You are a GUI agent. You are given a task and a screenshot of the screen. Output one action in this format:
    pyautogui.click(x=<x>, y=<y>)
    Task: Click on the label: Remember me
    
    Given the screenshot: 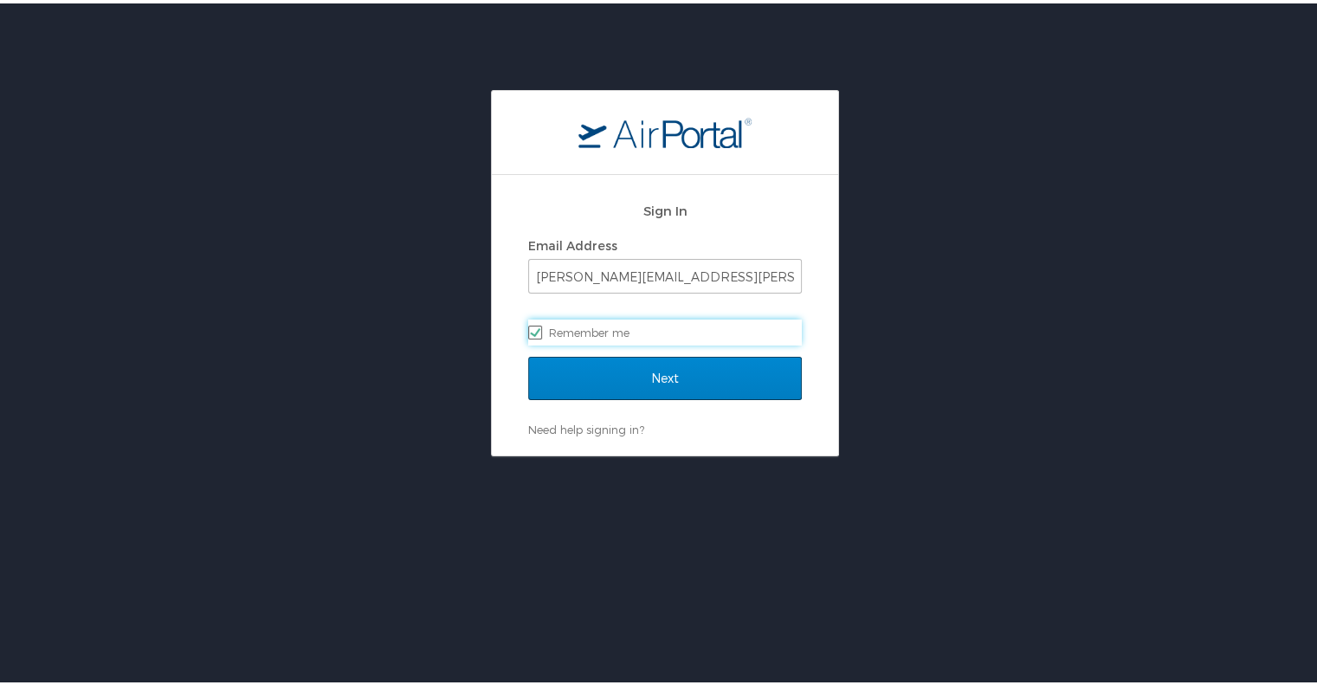 What is the action you would take?
    pyautogui.click(x=665, y=329)
    